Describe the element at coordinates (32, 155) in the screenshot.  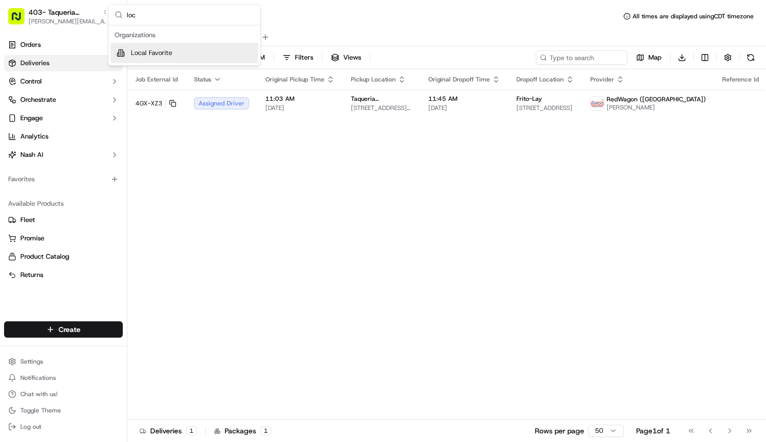
I see `span: Nash AI` at that location.